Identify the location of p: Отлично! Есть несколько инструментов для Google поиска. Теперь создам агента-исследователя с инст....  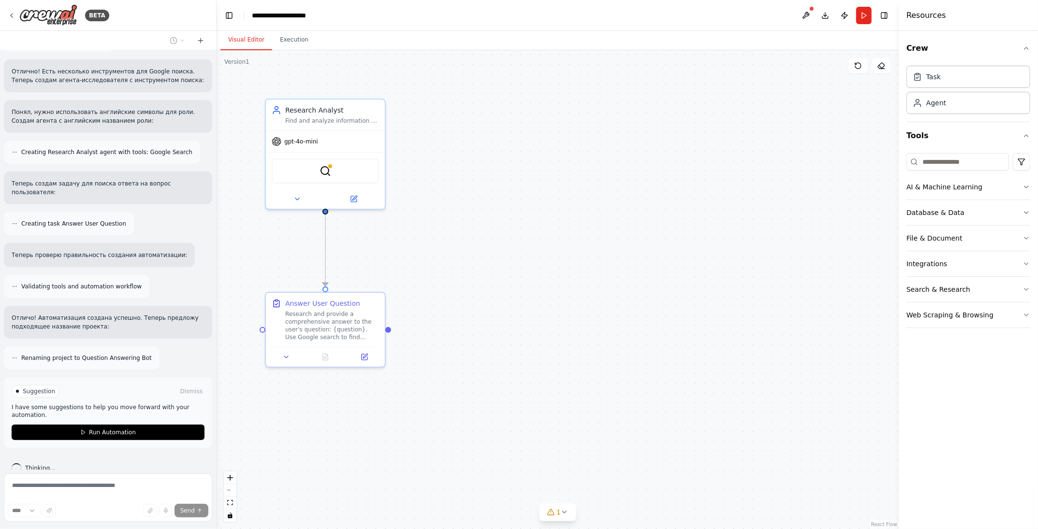
(108, 76).